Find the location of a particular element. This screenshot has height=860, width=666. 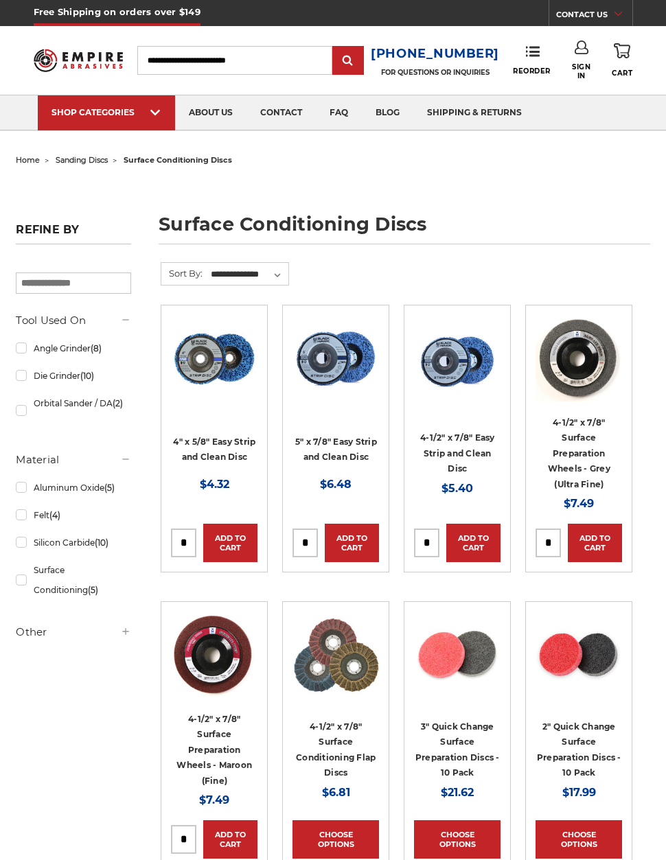

a: Felt is located at coordinates (73, 515).